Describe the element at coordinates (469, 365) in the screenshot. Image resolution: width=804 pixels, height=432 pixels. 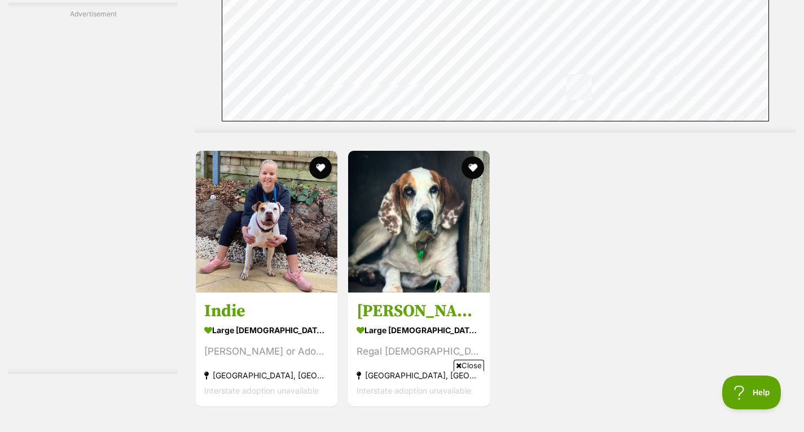
I see `span: Close` at that location.